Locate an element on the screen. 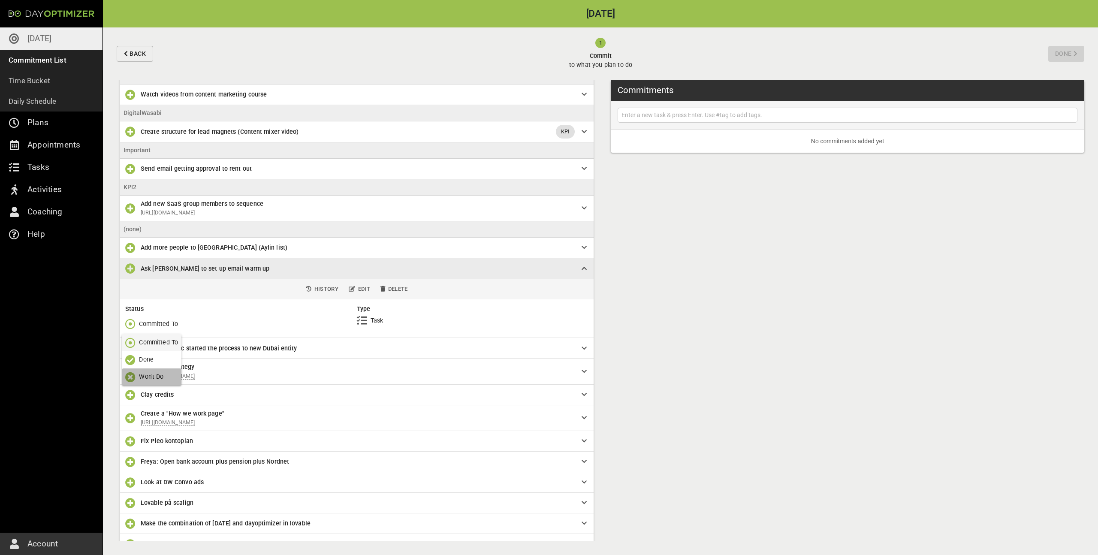 This screenshot has height=555, width=1098. span: Check that Lluc started the process to new Dubai entity is located at coordinates (219, 348).